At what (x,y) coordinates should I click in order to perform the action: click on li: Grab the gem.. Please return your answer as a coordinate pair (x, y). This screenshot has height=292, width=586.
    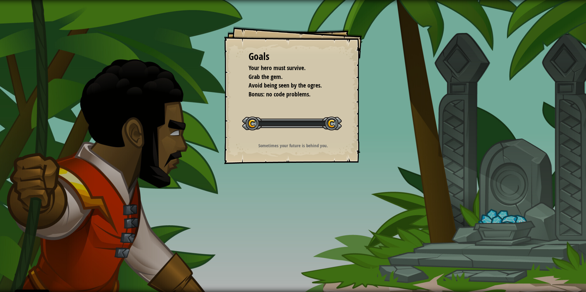
    Looking at the image, I should click on (288, 77).